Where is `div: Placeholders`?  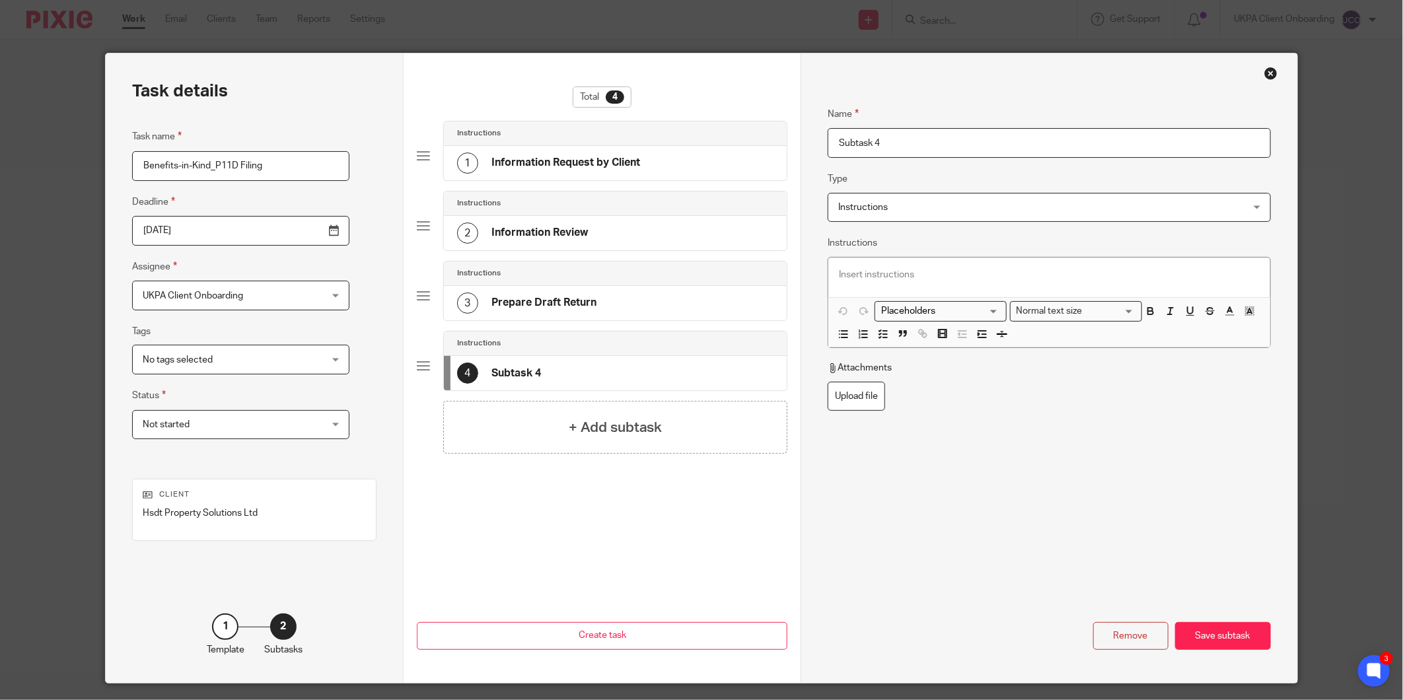 div: Placeholders is located at coordinates (941, 311).